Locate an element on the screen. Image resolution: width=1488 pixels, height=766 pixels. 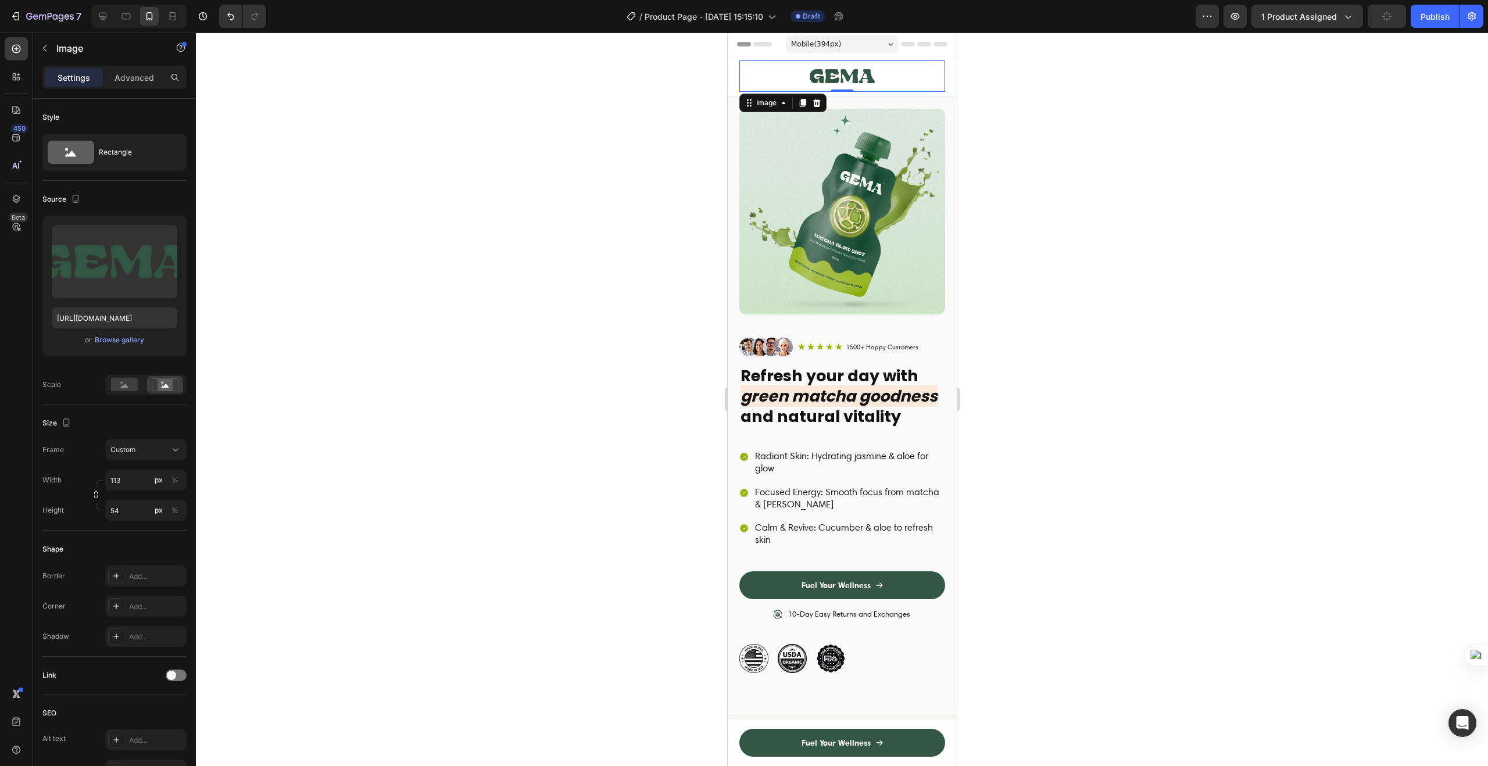
img: preview-image is located at coordinates (115, 262).